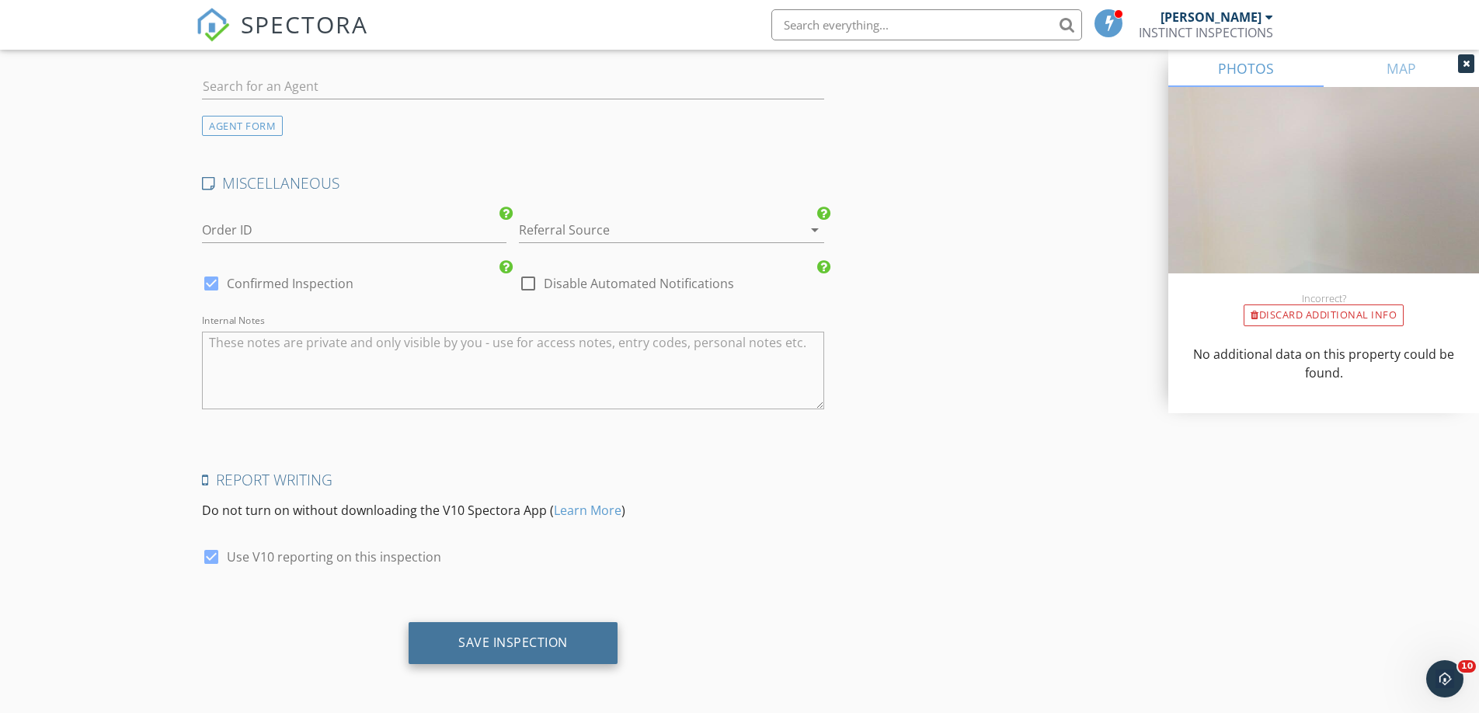  What do you see at coordinates (513, 510) in the screenshot?
I see `p: Do not turn on without downloading the V10 Spectora App ( )` at bounding box center [513, 510].